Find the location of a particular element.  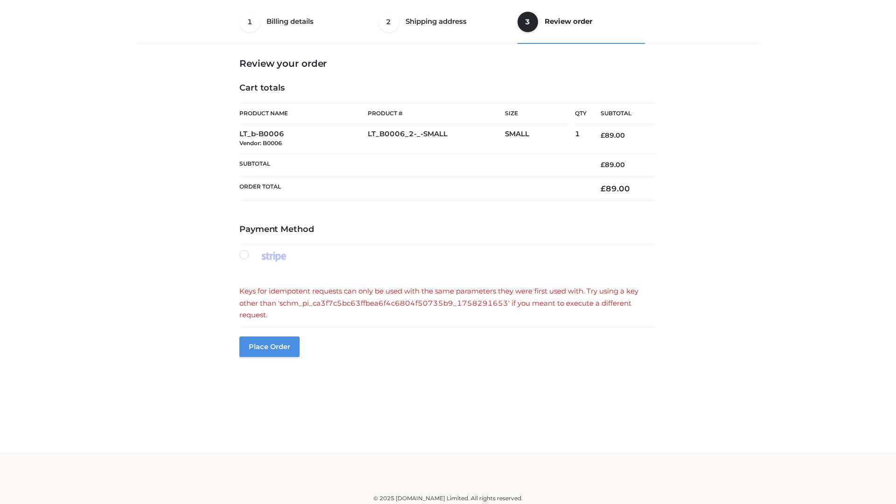

small: Vendor: B0006 is located at coordinates (260, 143).